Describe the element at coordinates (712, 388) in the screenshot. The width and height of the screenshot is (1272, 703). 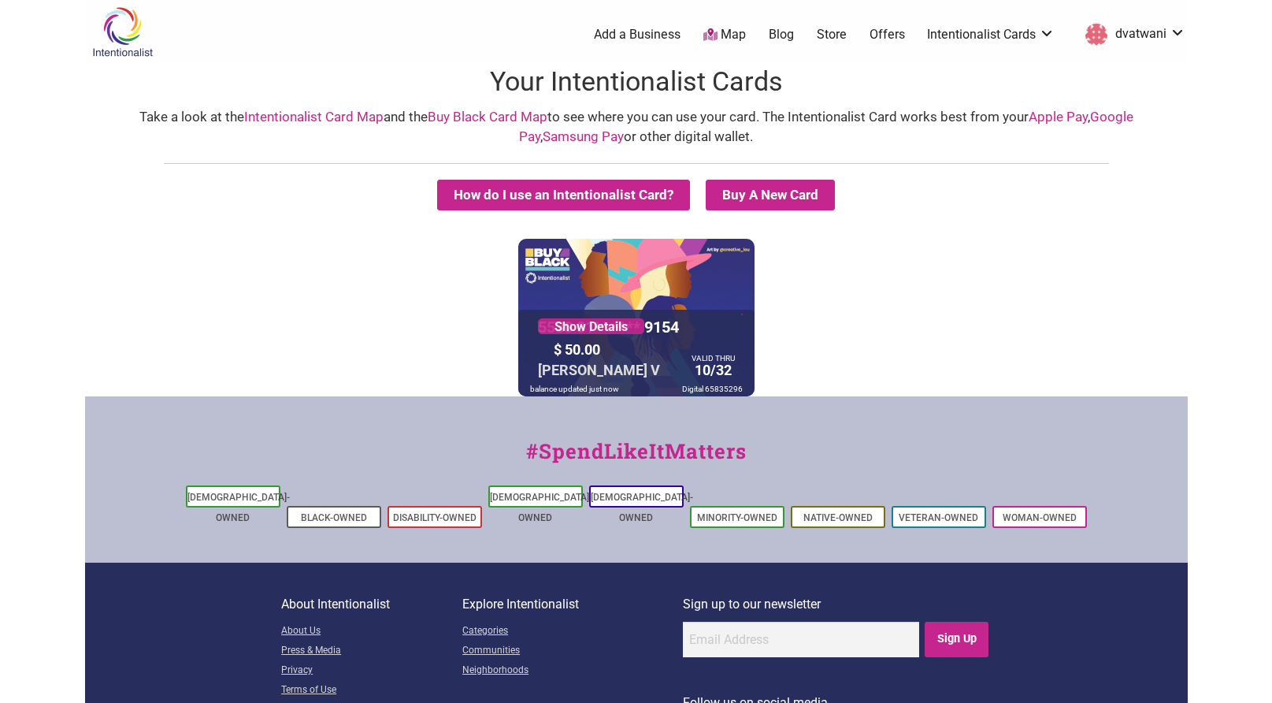
I see `div: Digital 65835296` at that location.